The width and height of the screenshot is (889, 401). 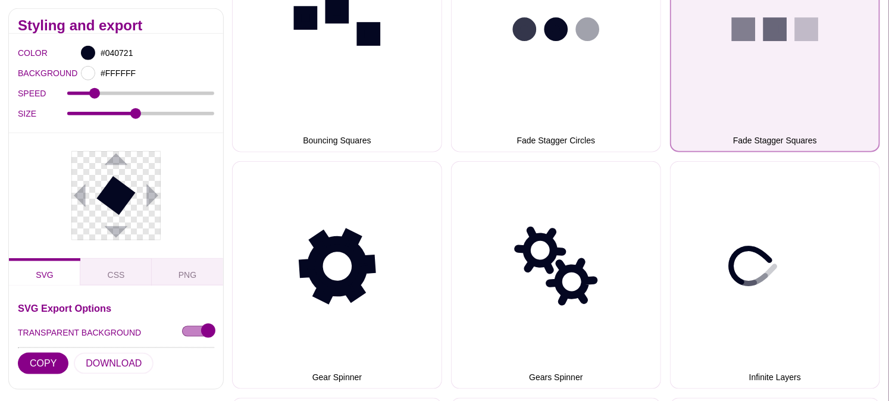 I want to click on button: CSS, so click(x=116, y=271).